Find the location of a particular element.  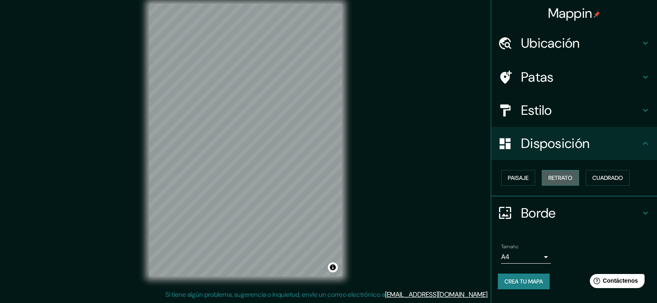

font: Paisaje is located at coordinates (518, 178).